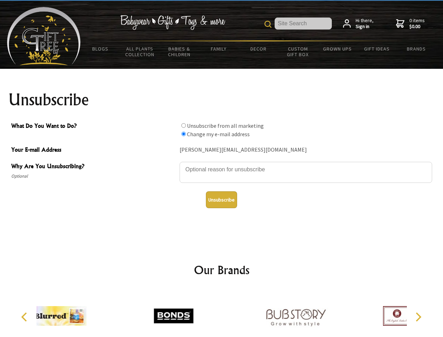 The image size is (443, 337). Describe the element at coordinates (298, 52) in the screenshot. I see `a: Custom Gift Box` at that location.